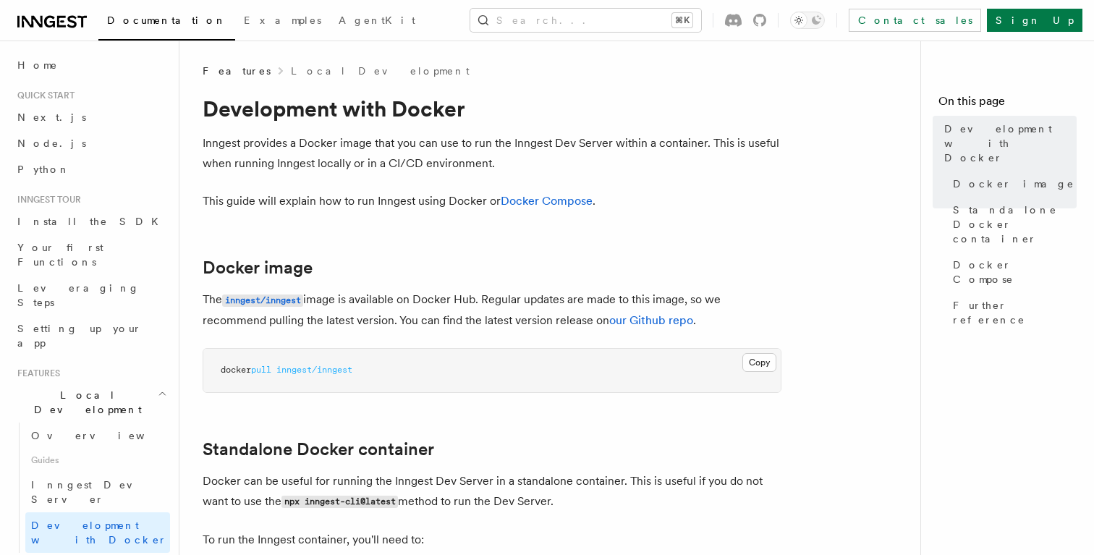 This screenshot has width=1094, height=555. I want to click on a: Your first Functions, so click(90, 255).